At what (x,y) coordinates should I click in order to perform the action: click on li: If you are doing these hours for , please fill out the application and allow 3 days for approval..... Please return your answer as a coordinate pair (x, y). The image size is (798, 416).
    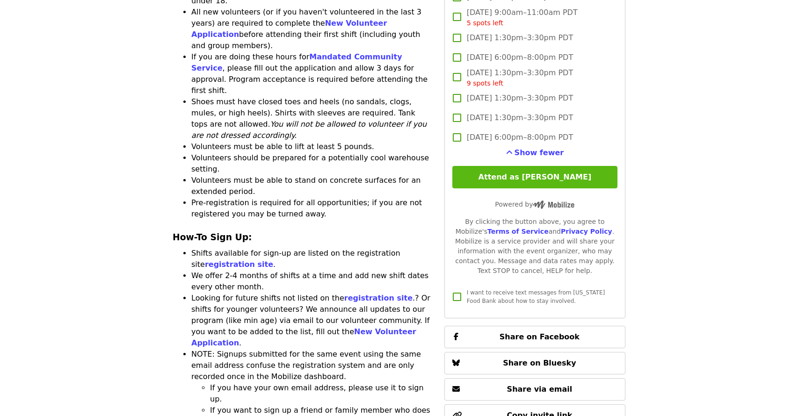
    Looking at the image, I should click on (312, 74).